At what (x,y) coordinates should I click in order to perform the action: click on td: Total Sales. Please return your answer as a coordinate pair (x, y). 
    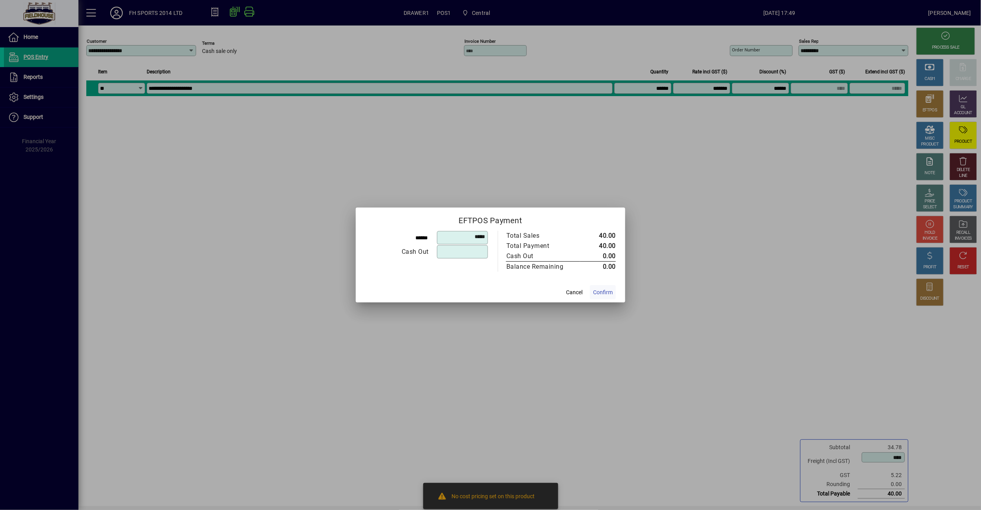
    Looking at the image, I should click on (543, 236).